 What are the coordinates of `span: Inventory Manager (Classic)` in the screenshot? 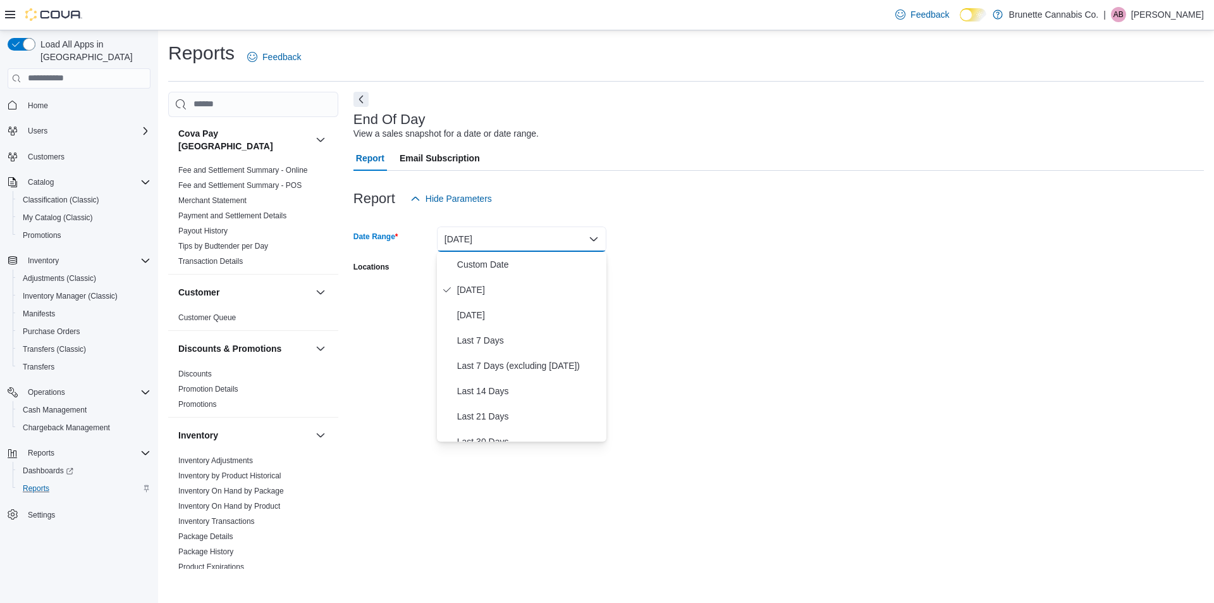 It's located at (84, 296).